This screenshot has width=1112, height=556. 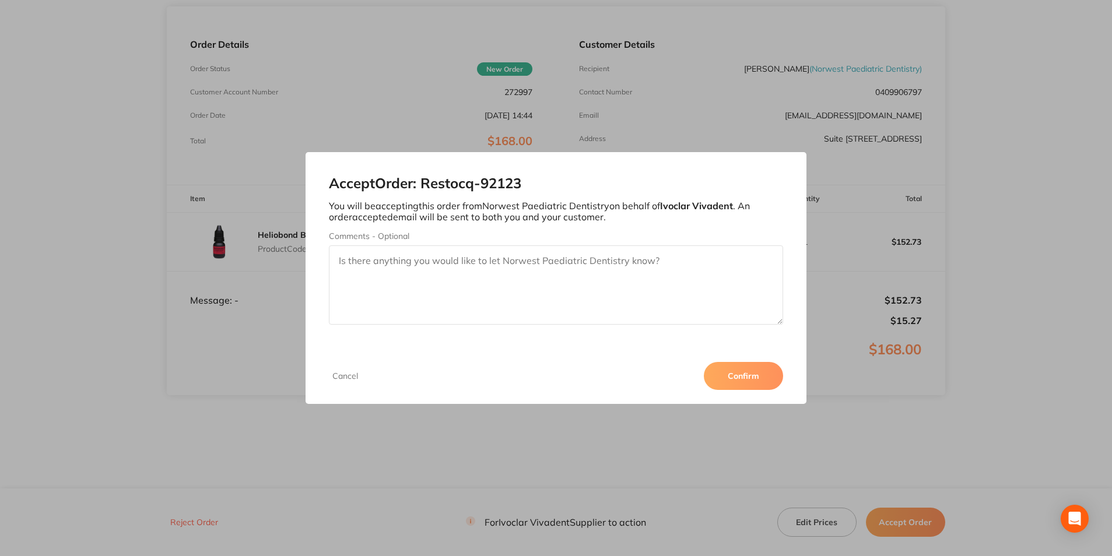 I want to click on h2: Accept Order: Restocq- 92123, so click(x=556, y=184).